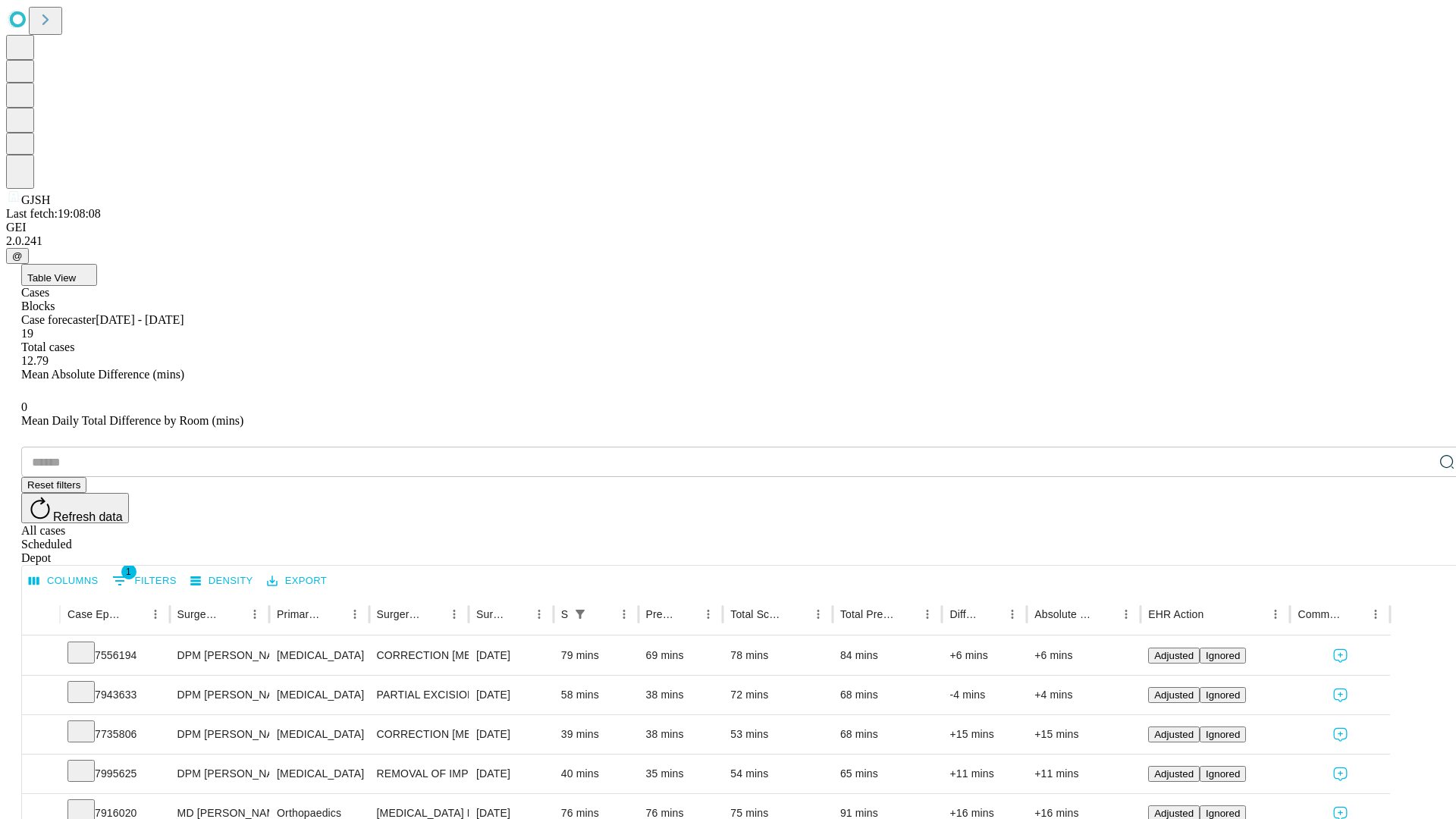  Describe the element at coordinates (54, 484) in the screenshot. I see `span: Reset filters` at that location.